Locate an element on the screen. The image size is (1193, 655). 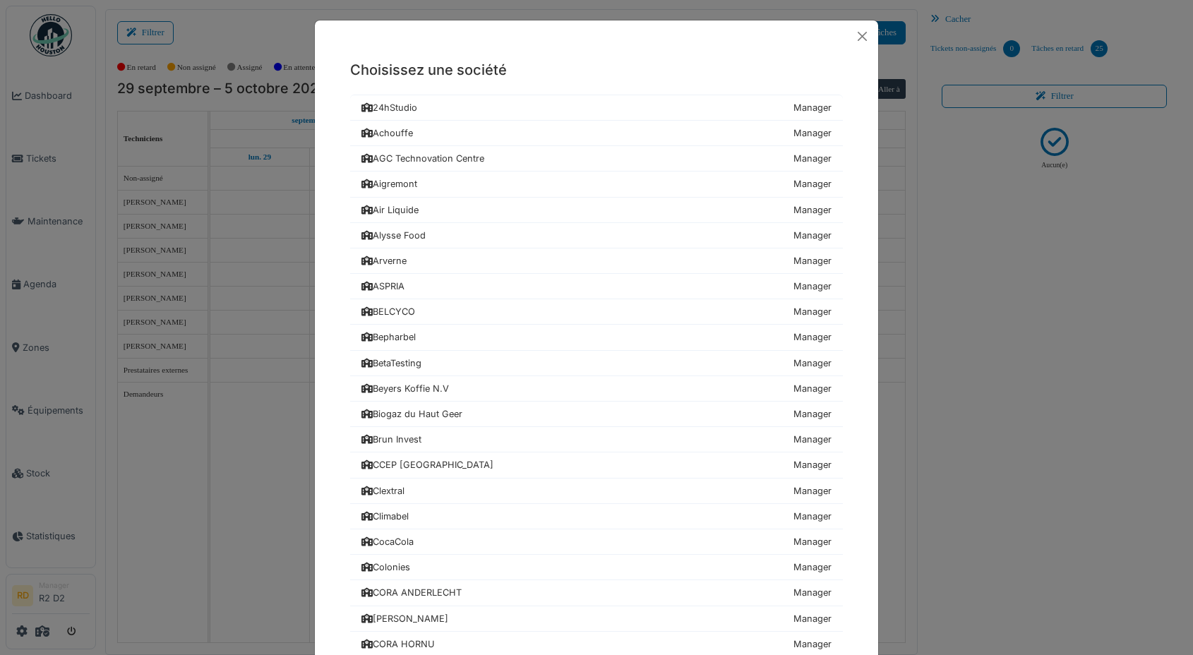
div: Air Liquide is located at coordinates (390, 210).